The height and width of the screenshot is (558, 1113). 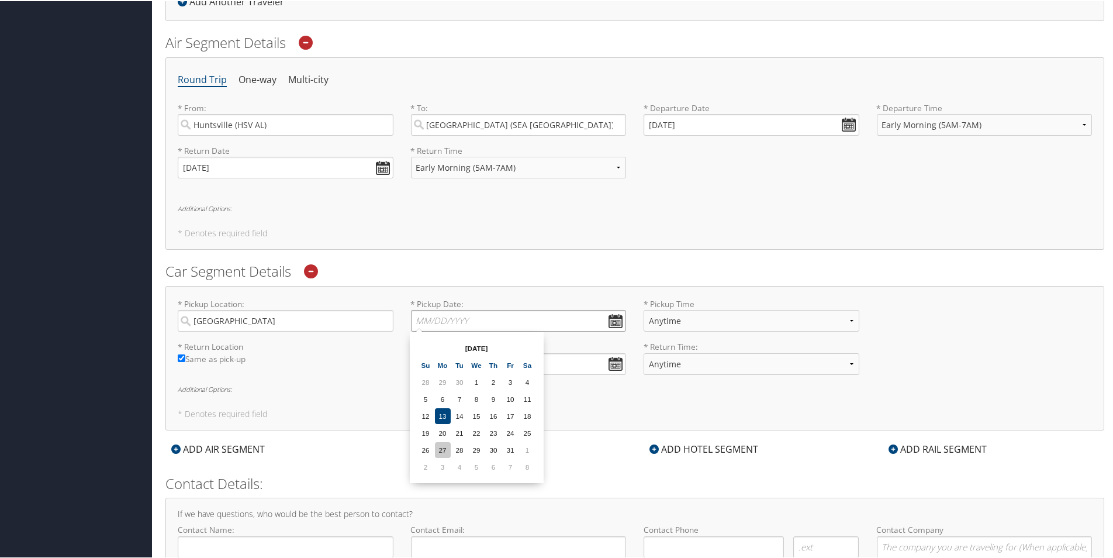 What do you see at coordinates (519, 150) in the screenshot?
I see `label: * Return Time` at bounding box center [519, 150].